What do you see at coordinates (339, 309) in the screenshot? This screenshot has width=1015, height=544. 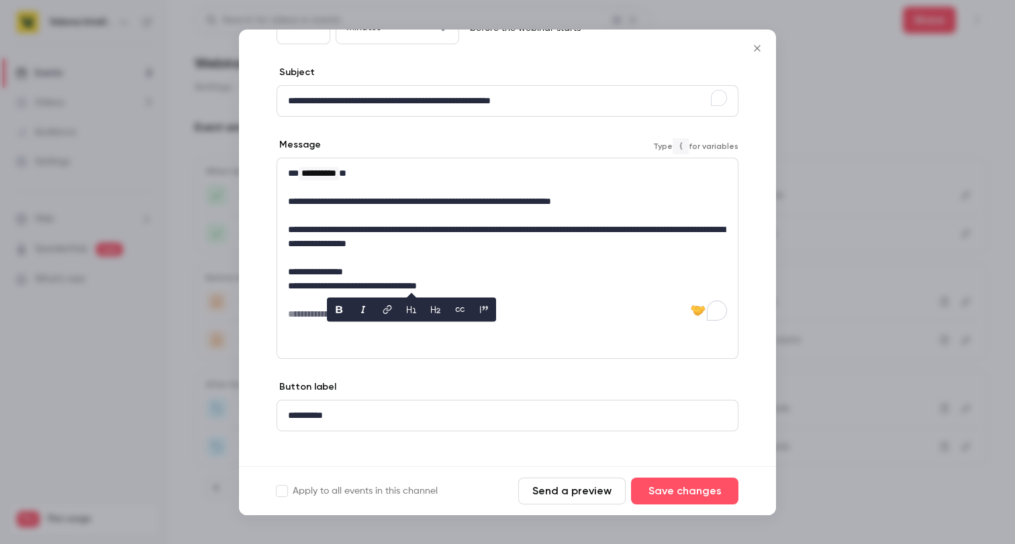 I see `button: bold` at bounding box center [339, 309].